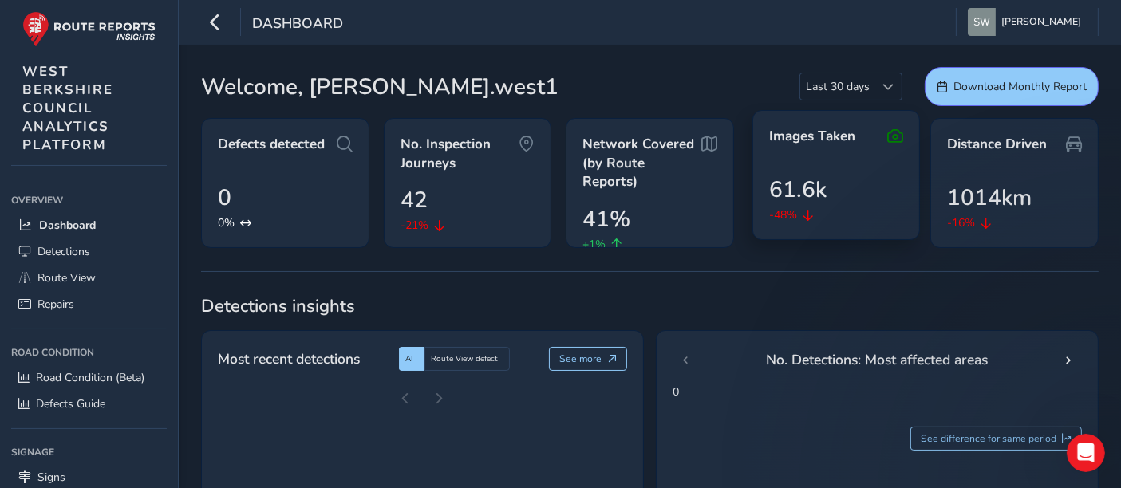 Image resolution: width=1121 pixels, height=488 pixels. What do you see at coordinates (960, 223) in the screenshot?
I see `span: -16%` at bounding box center [960, 223].